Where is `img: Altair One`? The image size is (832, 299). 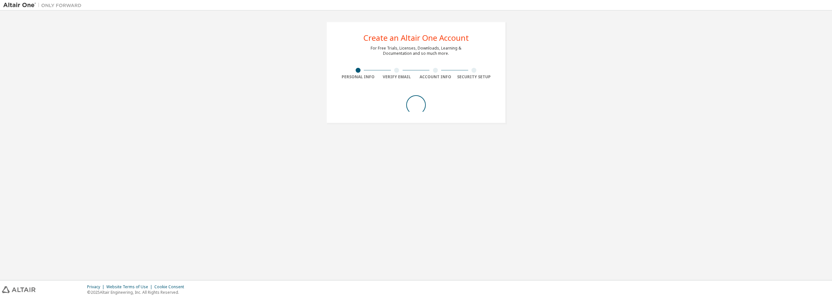
img: Altair One is located at coordinates (44, 5).